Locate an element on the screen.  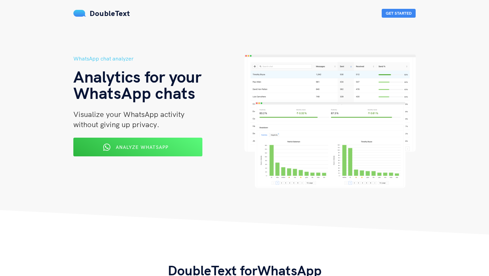
a: Analyze WhatsApp is located at coordinates (138, 149).